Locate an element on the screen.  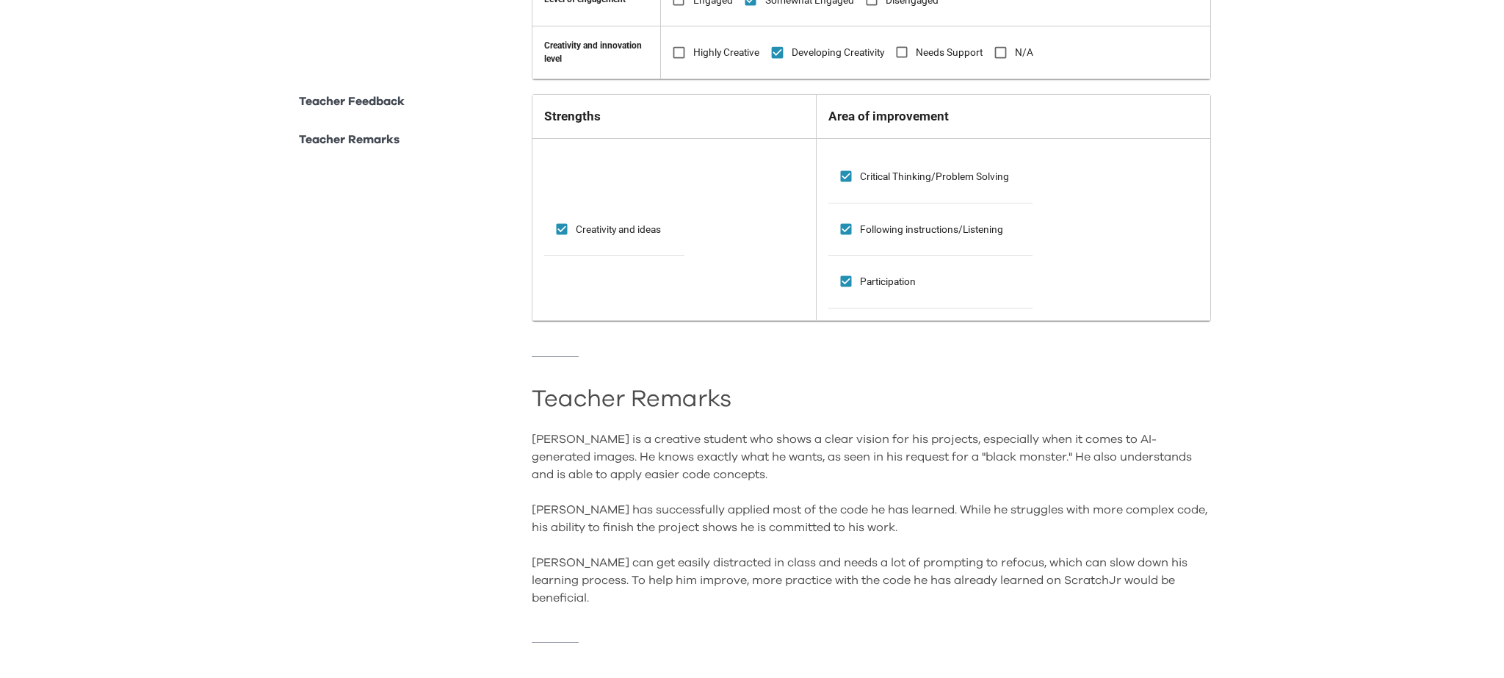
span: Critical Thinking/Problem Solving is located at coordinates (934, 176).